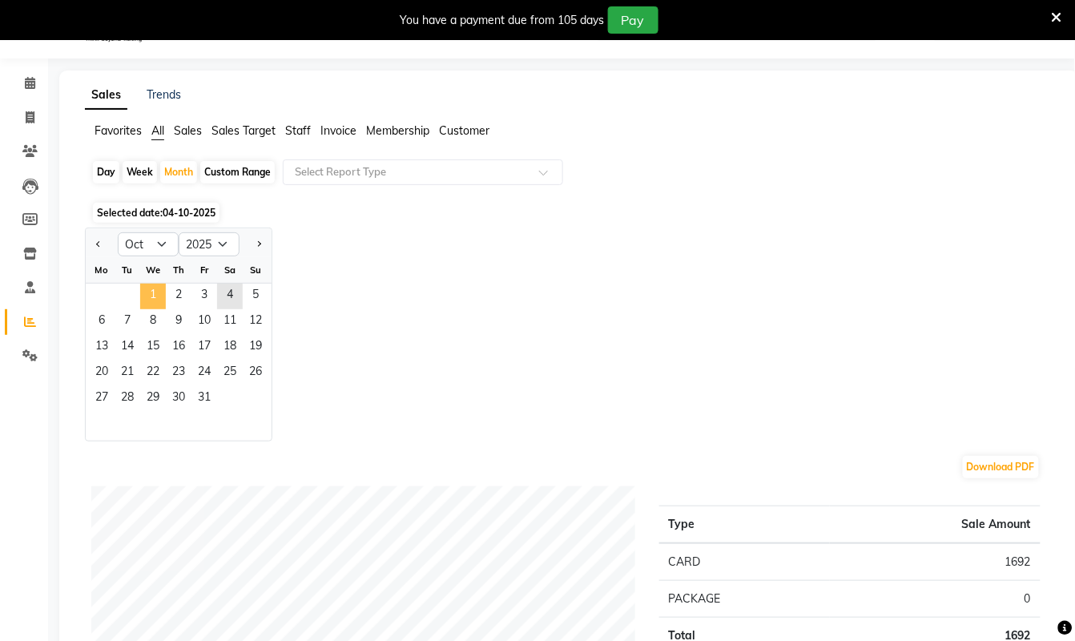  I want to click on div: Thursday, October 9, 2025, so click(179, 322).